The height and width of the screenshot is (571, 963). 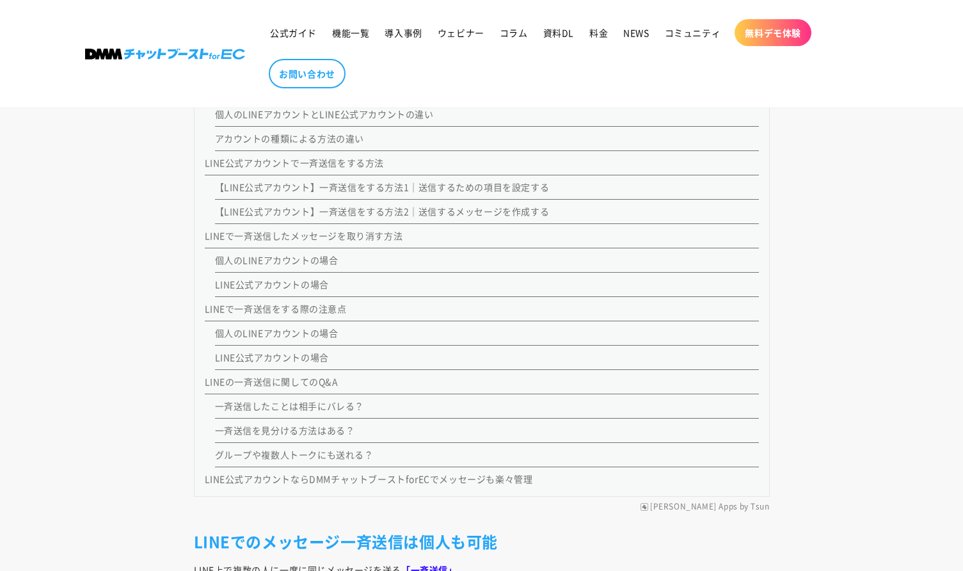 I want to click on a: コラム, so click(x=514, y=33).